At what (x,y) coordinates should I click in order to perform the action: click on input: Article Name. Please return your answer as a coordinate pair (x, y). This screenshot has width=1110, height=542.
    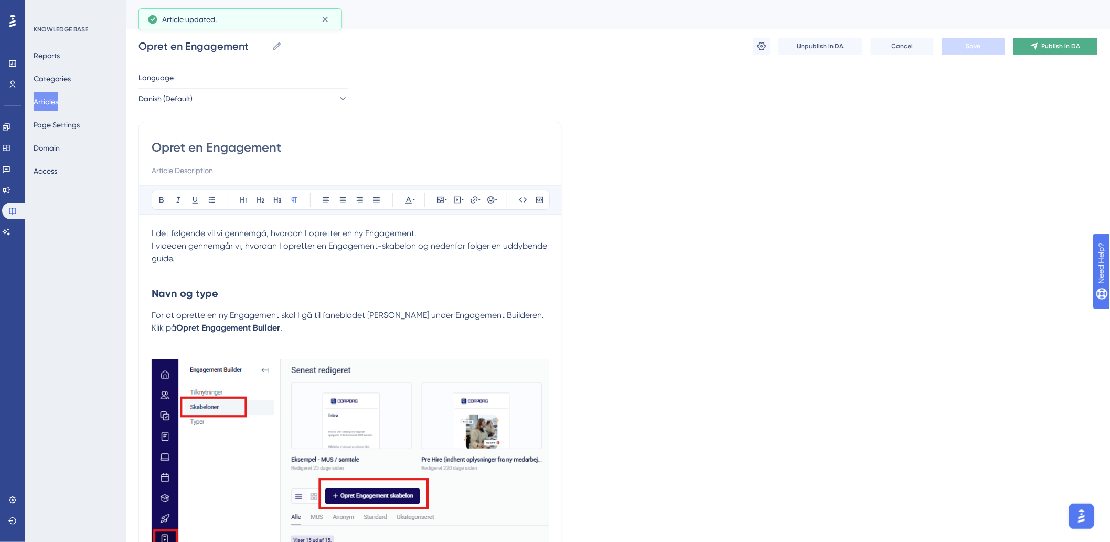
    Looking at the image, I should click on (203, 46).